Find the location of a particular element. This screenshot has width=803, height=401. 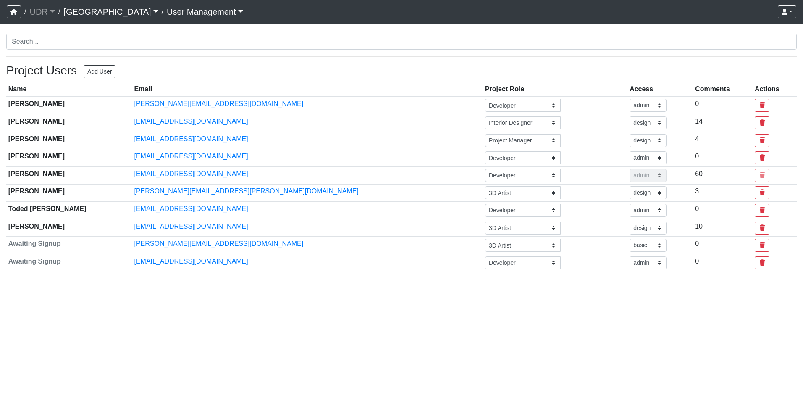

td: 10 is located at coordinates (723, 228).